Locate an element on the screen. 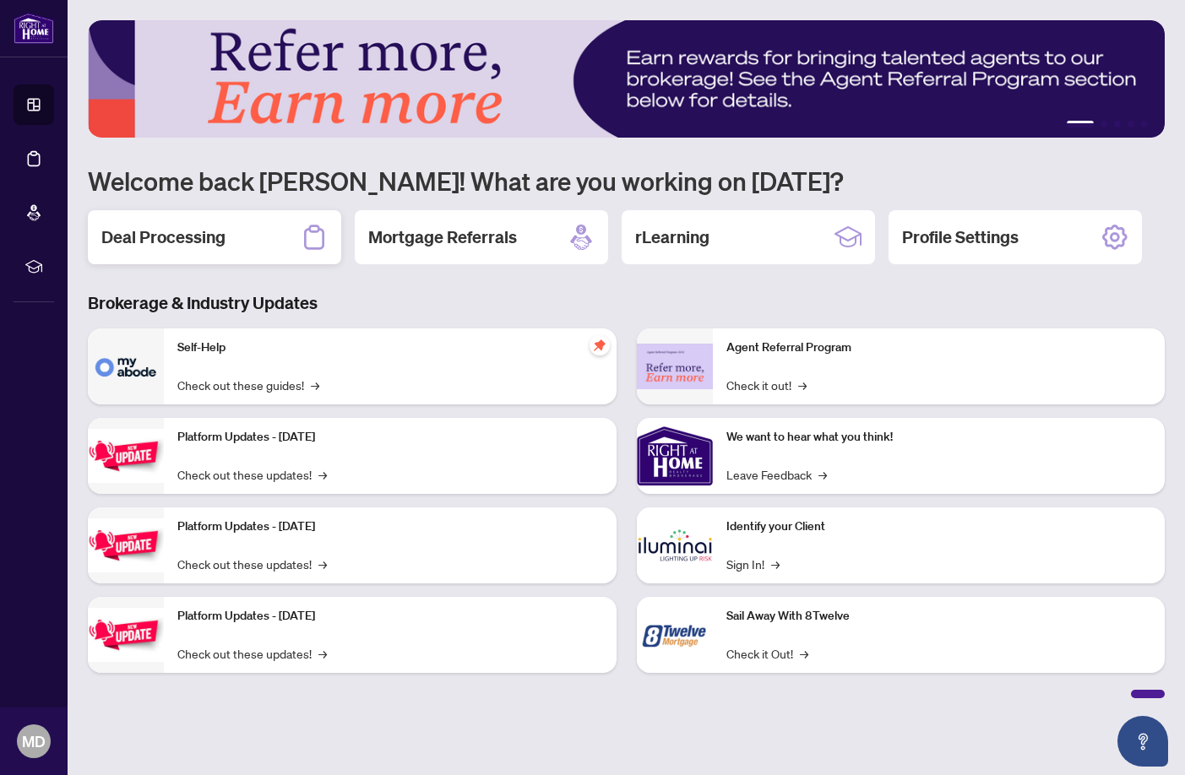  button: 1 is located at coordinates (1080, 124).